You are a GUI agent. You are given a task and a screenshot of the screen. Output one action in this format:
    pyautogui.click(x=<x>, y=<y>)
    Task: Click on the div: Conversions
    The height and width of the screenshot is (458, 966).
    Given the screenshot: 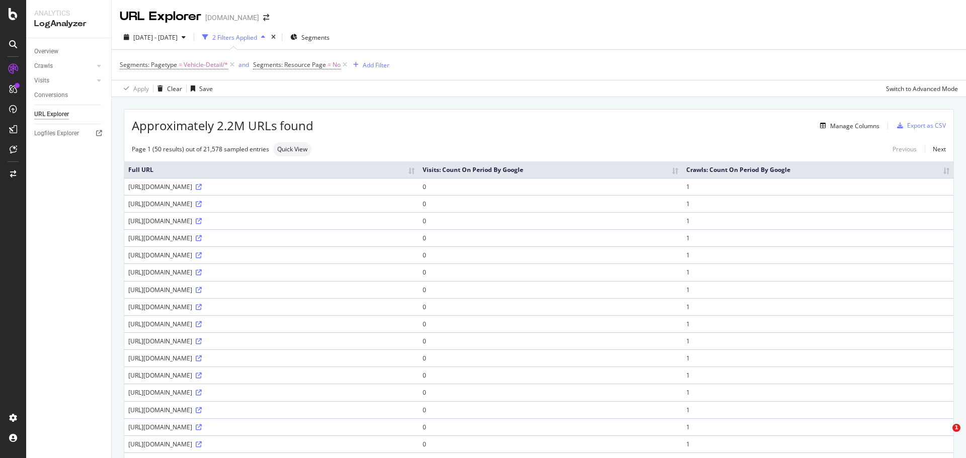 What is the action you would take?
    pyautogui.click(x=51, y=95)
    